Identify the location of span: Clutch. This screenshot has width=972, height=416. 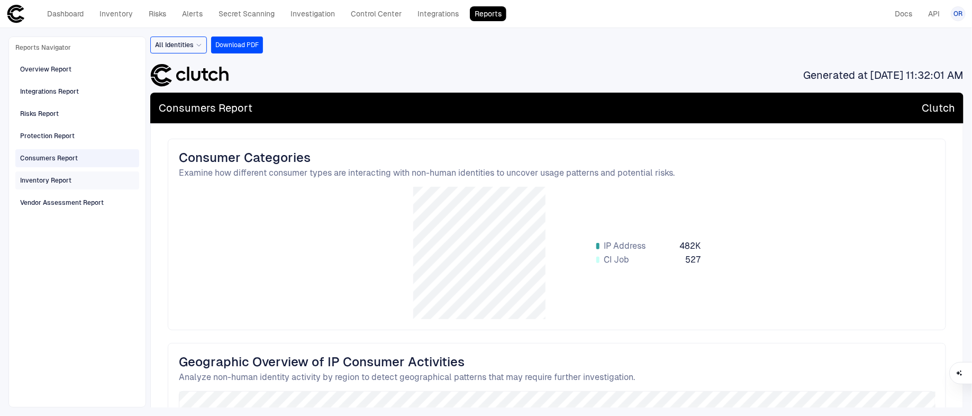
(938, 108).